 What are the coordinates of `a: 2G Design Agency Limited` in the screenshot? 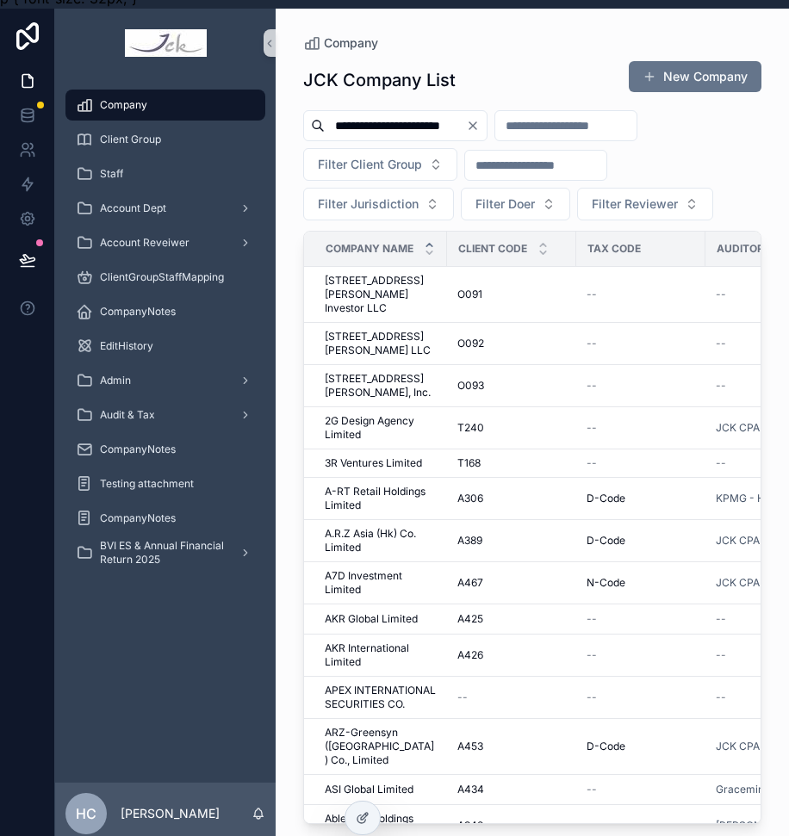 It's located at (381, 428).